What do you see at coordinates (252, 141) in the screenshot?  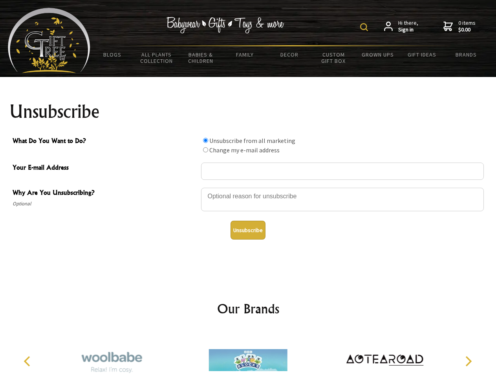 I see `label: Unsubscribe from all marketing` at bounding box center [252, 141].